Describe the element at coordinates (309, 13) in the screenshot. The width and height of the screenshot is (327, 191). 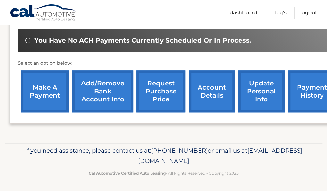
I see `a: Logout` at that location.